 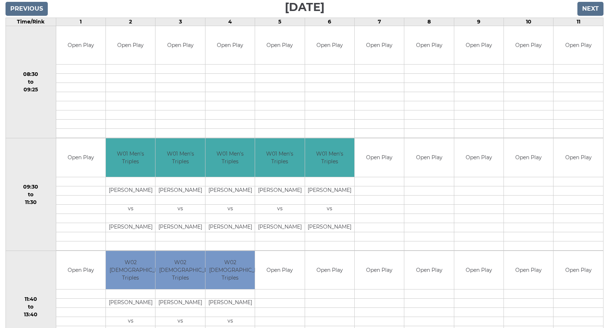 I want to click on td: 11, so click(x=578, y=22).